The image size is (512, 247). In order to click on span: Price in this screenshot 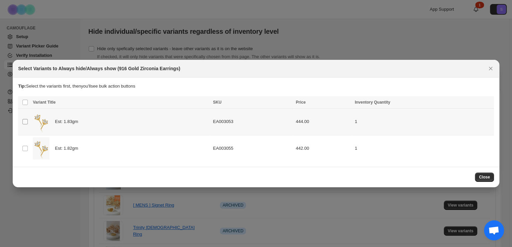, I will do `click(300, 102)`.